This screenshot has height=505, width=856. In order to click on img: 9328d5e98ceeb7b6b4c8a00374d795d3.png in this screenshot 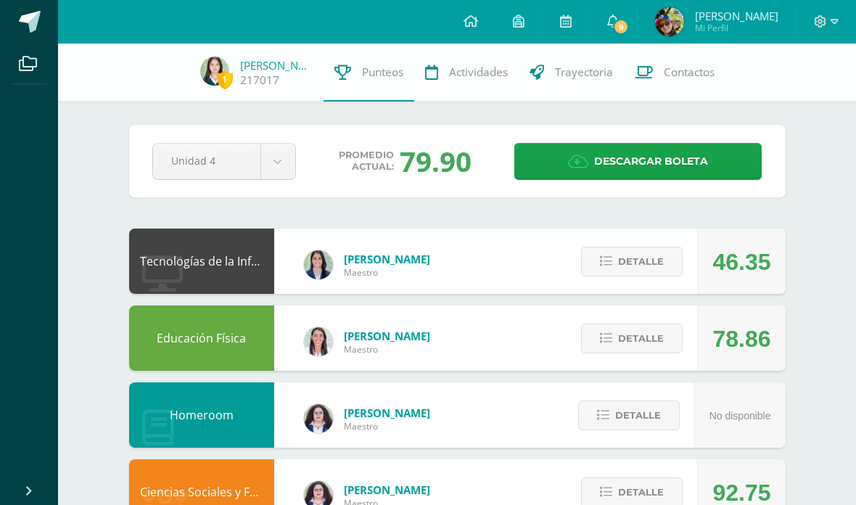, I will do `click(669, 22)`.